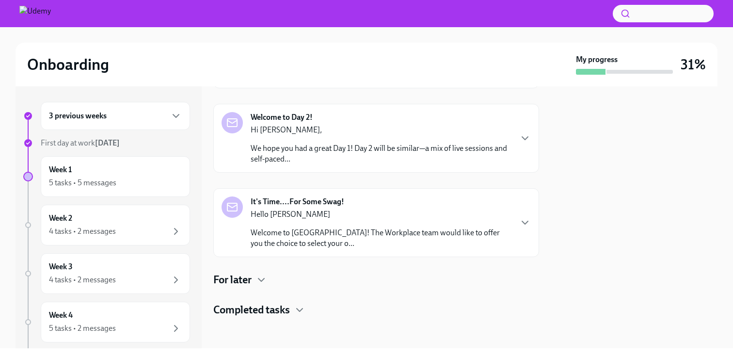 Image resolution: width=733 pixels, height=358 pixels. What do you see at coordinates (35, 14) in the screenshot?
I see `img: Udemy` at bounding box center [35, 14].